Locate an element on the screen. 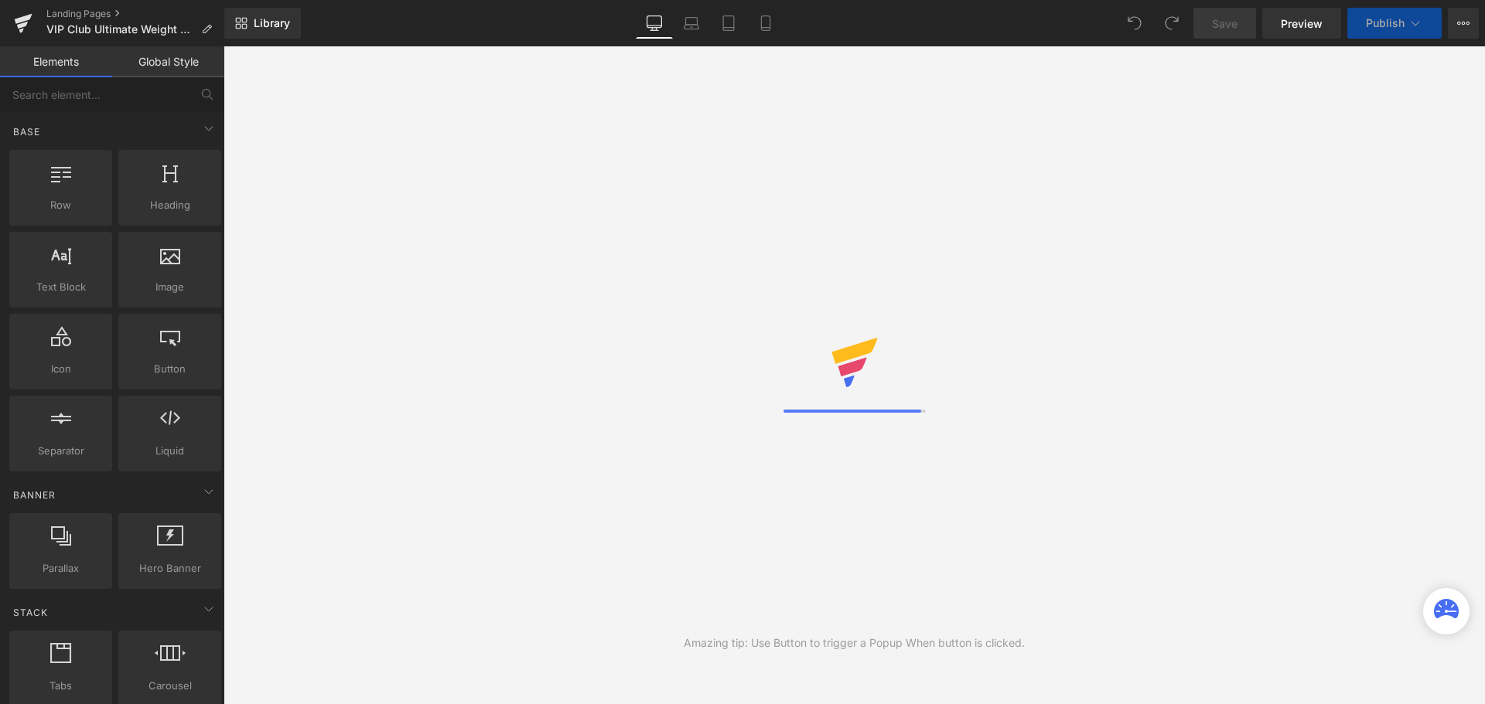 This screenshot has height=704, width=1485. a: Desktop is located at coordinates (654, 23).